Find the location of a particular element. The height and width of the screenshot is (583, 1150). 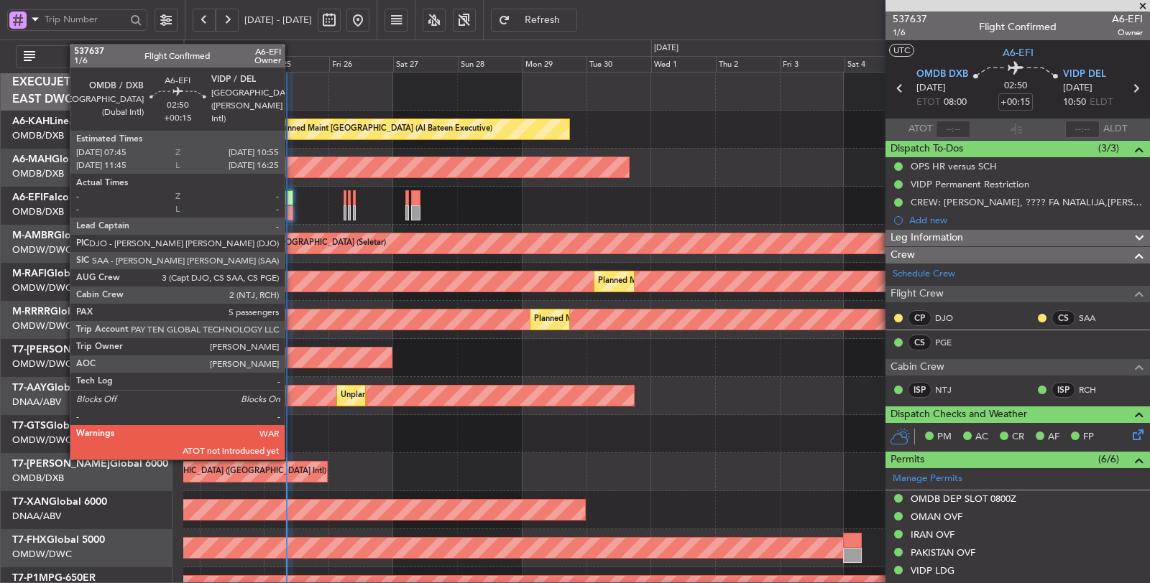

div: Thu 25 is located at coordinates (297, 65).